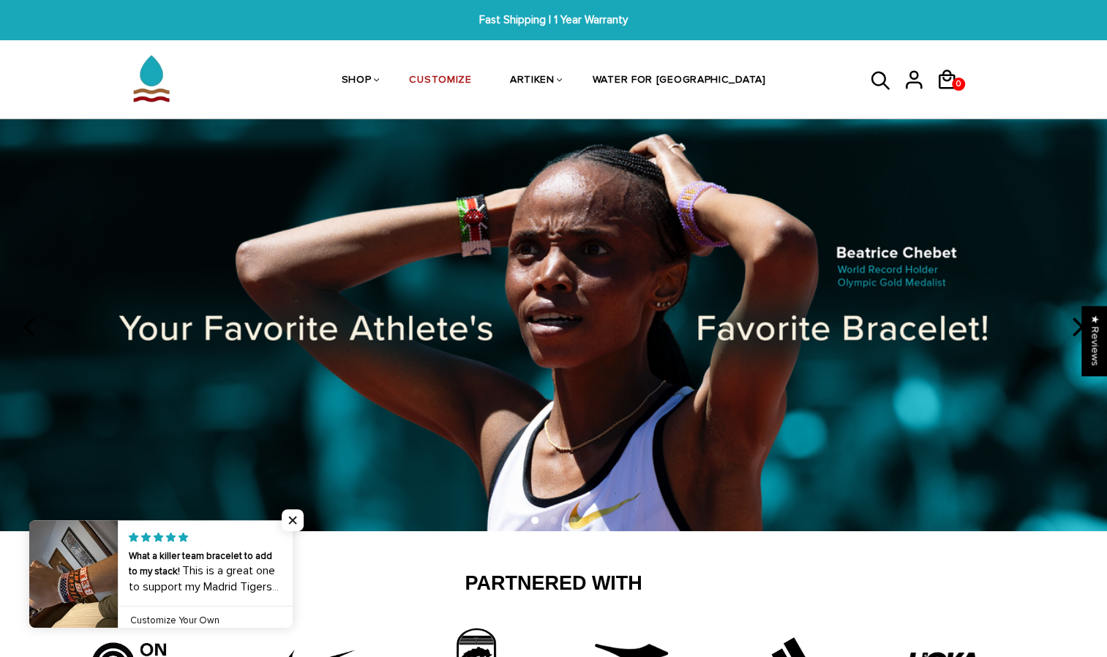 This screenshot has height=657, width=1107. What do you see at coordinates (554, 584) in the screenshot?
I see `h2: Partnered With` at bounding box center [554, 584].